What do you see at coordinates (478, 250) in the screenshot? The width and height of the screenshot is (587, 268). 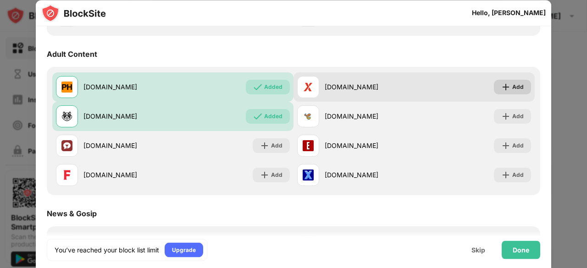 I see `div: Skip` at bounding box center [478, 250].